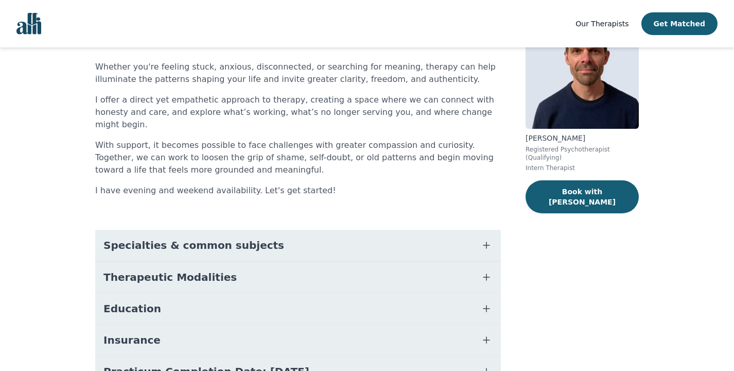  What do you see at coordinates (582, 168) in the screenshot?
I see `p: Intern Therapist` at bounding box center [582, 168].